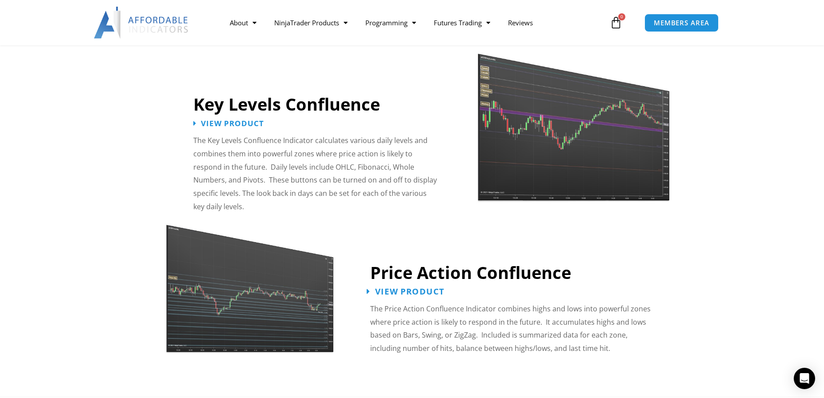 This screenshot has width=824, height=398. I want to click on a: Reviews, so click(520, 23).